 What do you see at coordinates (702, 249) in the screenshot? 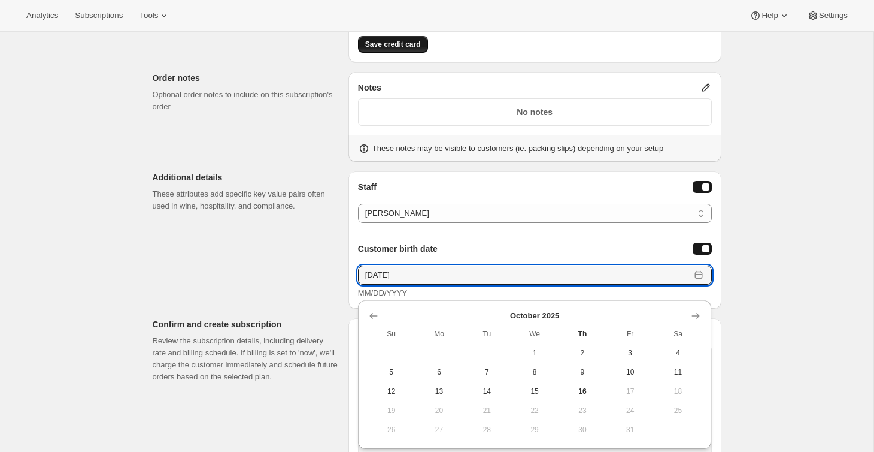
I see `button: Birthday Selector` at bounding box center [702, 249].